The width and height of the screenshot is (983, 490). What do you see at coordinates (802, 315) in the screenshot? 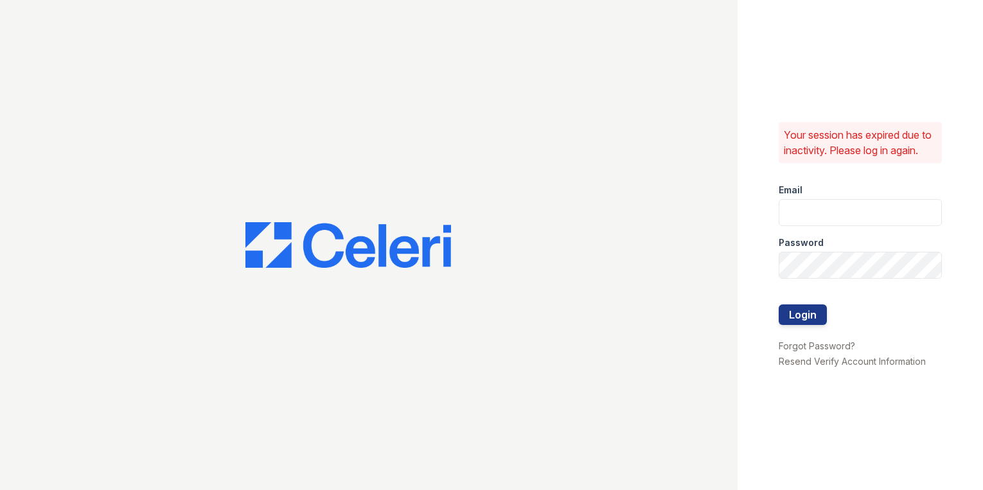
I see `button: Login` at bounding box center [802, 315].